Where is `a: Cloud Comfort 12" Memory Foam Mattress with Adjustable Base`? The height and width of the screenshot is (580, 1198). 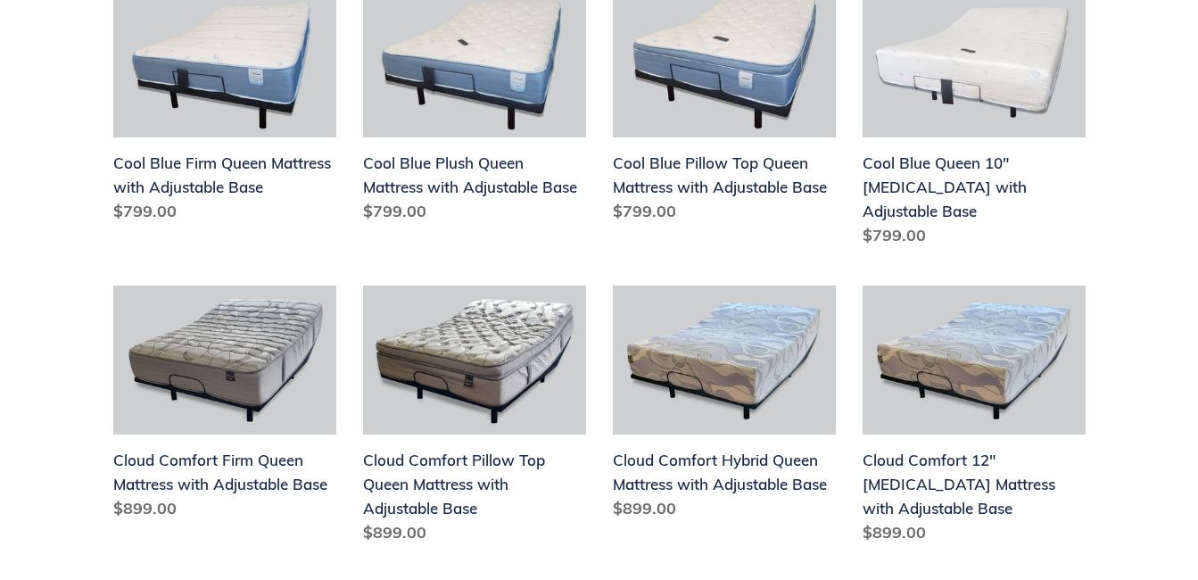
a: Cloud Comfort 12" Memory Foam Mattress with Adjustable Base is located at coordinates (974, 418).